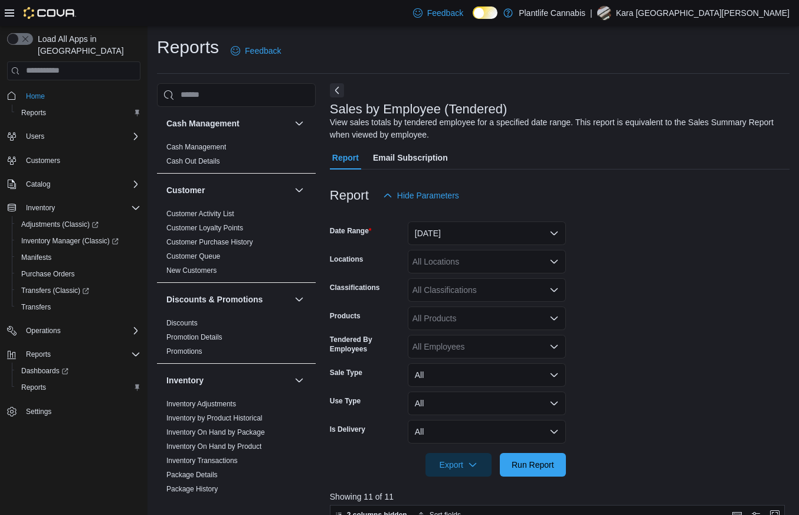 This screenshot has width=799, height=515. Describe the element at coordinates (78, 371) in the screenshot. I see `span: Dashboards` at that location.